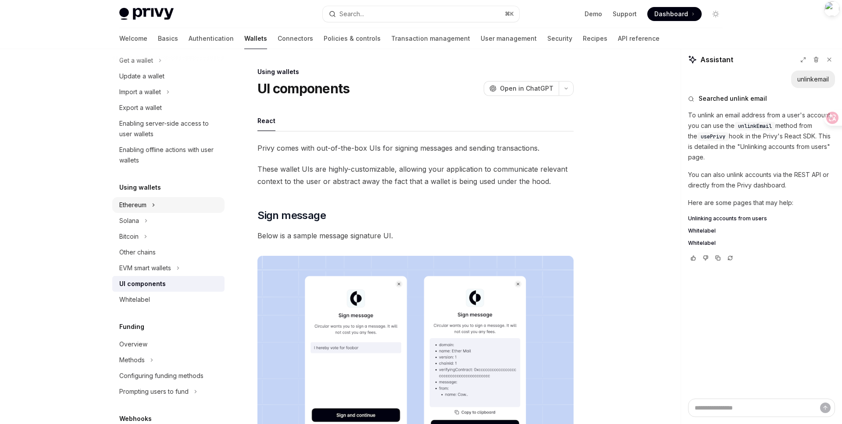 This screenshot has height=424, width=842. What do you see at coordinates (727, 219) in the screenshot?
I see `span: Unlinking accounts from users` at bounding box center [727, 219].